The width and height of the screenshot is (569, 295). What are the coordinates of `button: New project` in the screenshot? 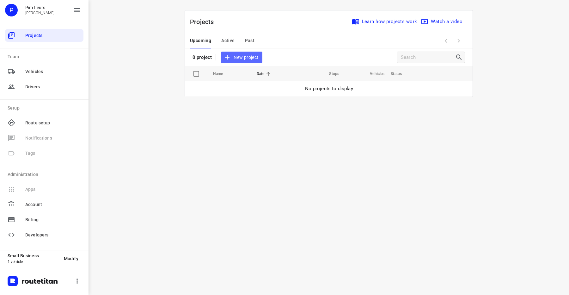 It's located at (242, 57).